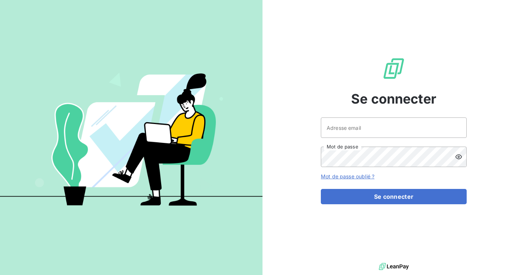 The width and height of the screenshot is (525, 275). Describe the element at coordinates (347, 176) in the screenshot. I see `a: Mot de passe oublié ?` at that location.